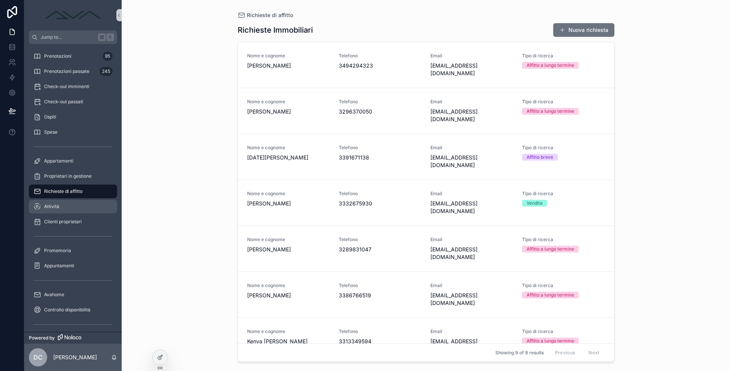  Describe the element at coordinates (584, 30) in the screenshot. I see `a: Nuova richiesta` at that location.